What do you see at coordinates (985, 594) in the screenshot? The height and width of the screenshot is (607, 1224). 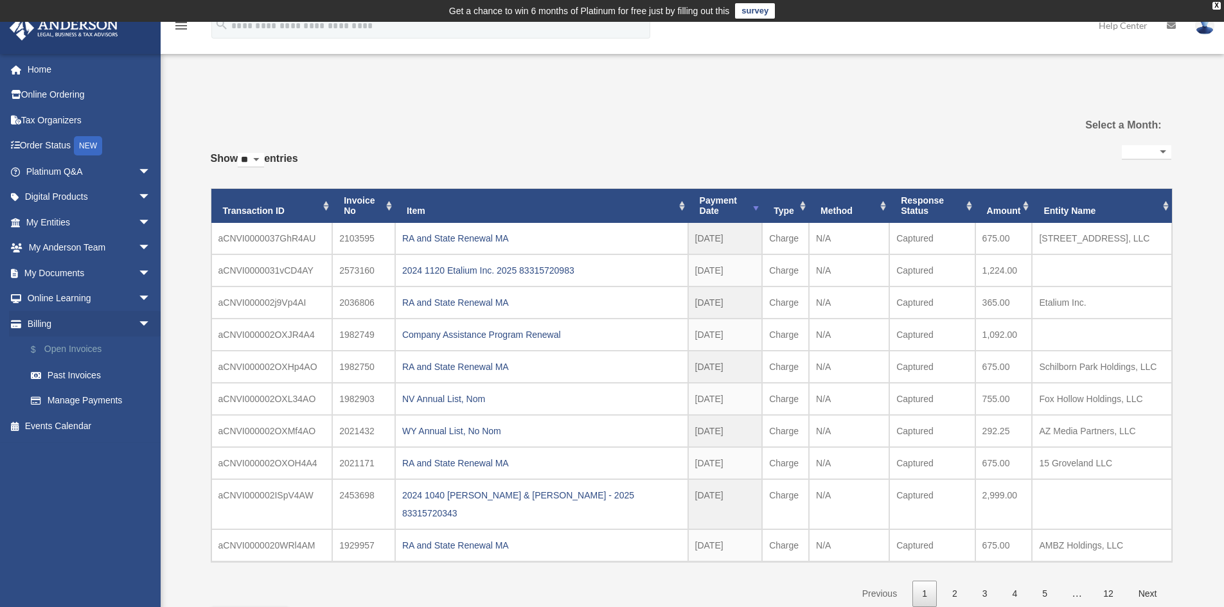 I see `a: 3` at bounding box center [985, 594].